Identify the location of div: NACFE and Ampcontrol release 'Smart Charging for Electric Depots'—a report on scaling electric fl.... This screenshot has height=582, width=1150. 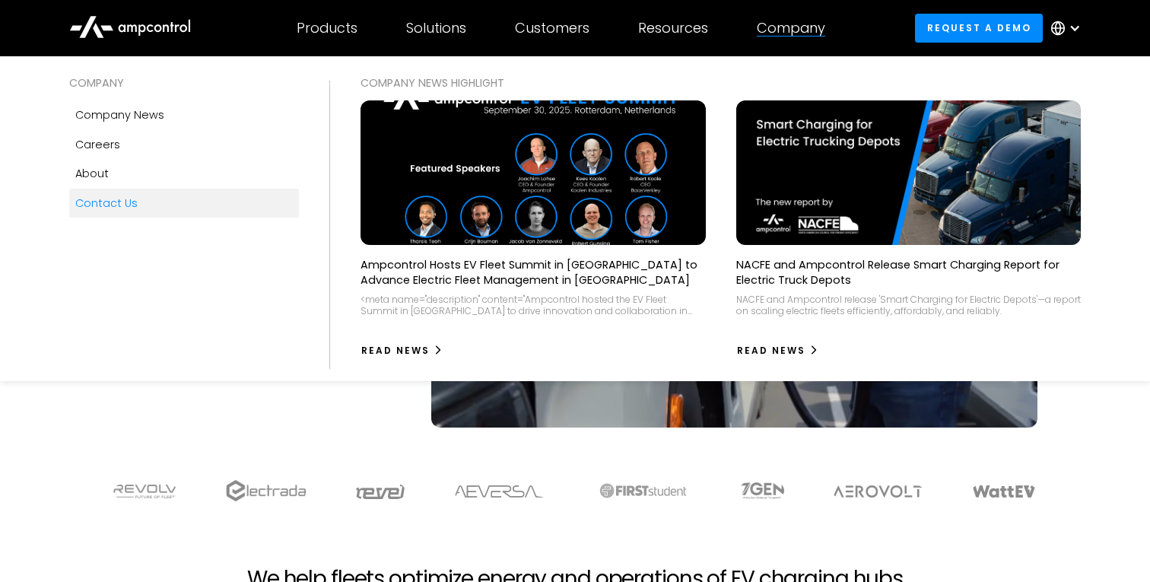
(908, 305).